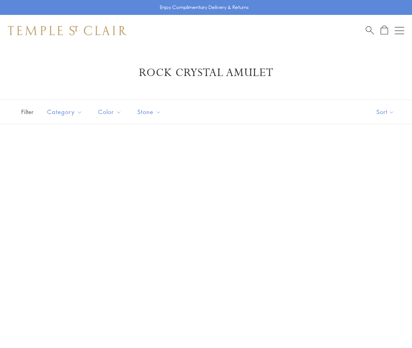  What do you see at coordinates (399, 31) in the screenshot?
I see `button: Open navigation` at bounding box center [399, 31].